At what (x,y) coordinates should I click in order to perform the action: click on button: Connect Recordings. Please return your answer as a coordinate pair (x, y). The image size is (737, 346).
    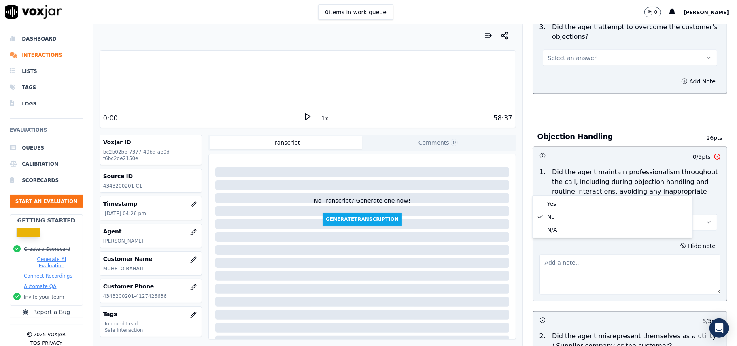
    Looking at the image, I should click on (48, 276).